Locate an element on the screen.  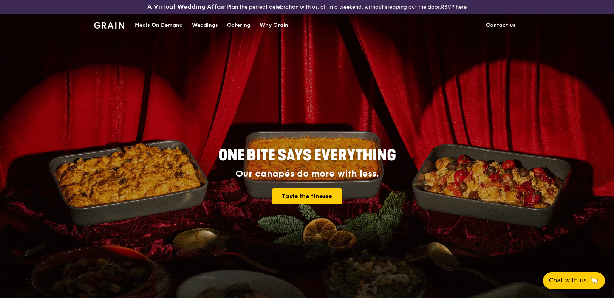
a: GrainGrain is located at coordinates (109, 25).